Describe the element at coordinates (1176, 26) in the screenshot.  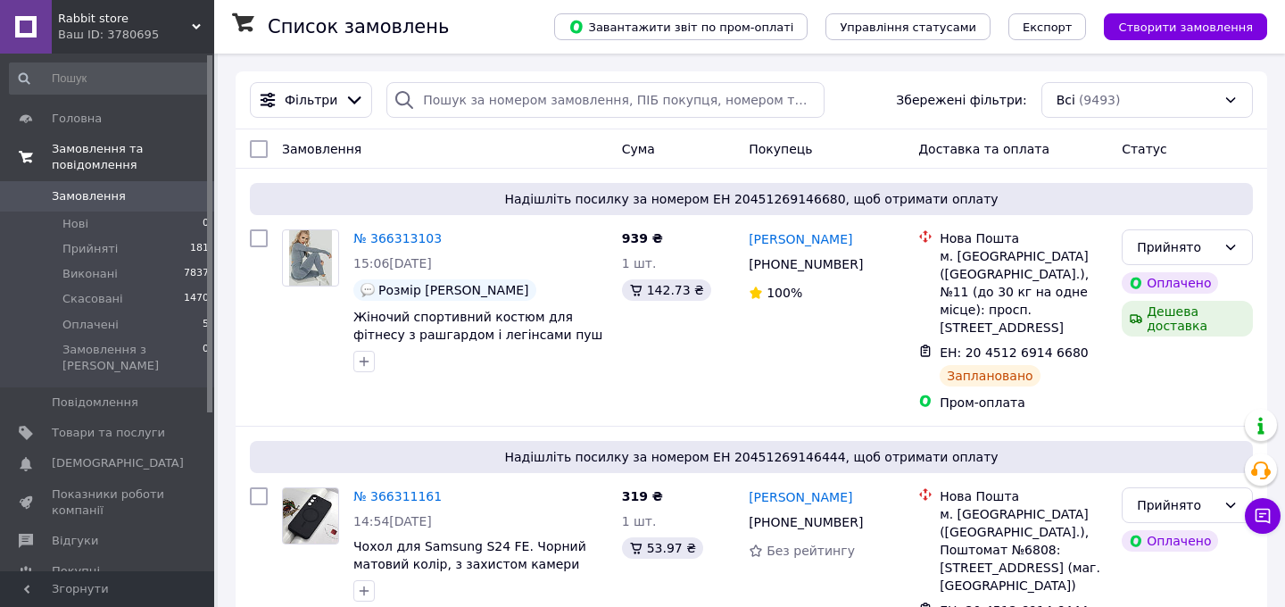
I see `a: Створити замовлення` at that location.